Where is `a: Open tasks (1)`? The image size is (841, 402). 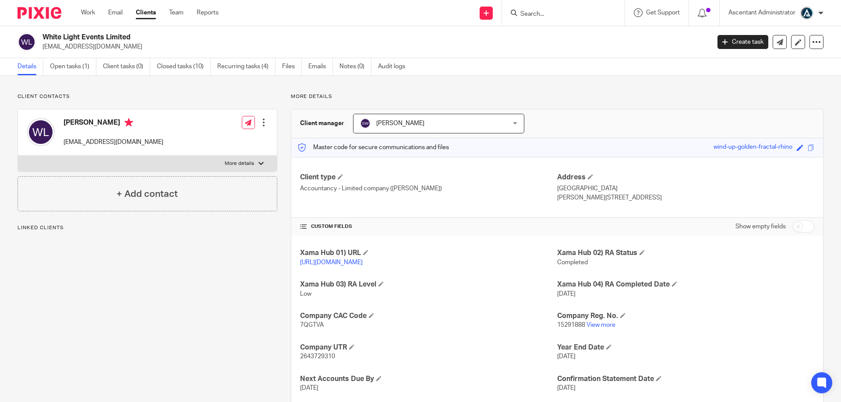
a: Open tasks (1) is located at coordinates (73, 67).